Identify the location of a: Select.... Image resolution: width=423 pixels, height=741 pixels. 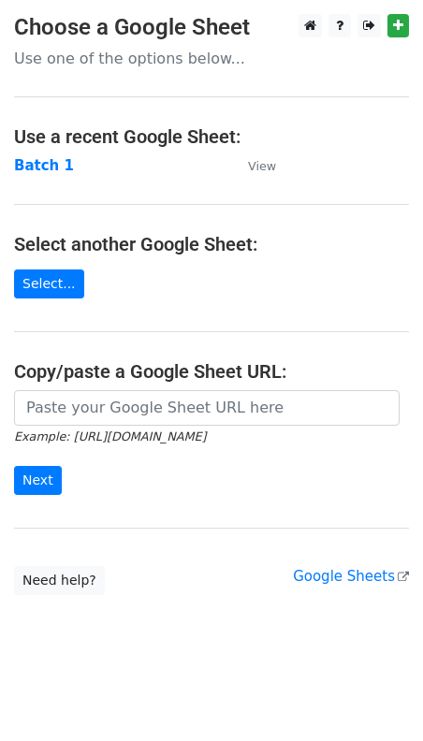
(49, 284).